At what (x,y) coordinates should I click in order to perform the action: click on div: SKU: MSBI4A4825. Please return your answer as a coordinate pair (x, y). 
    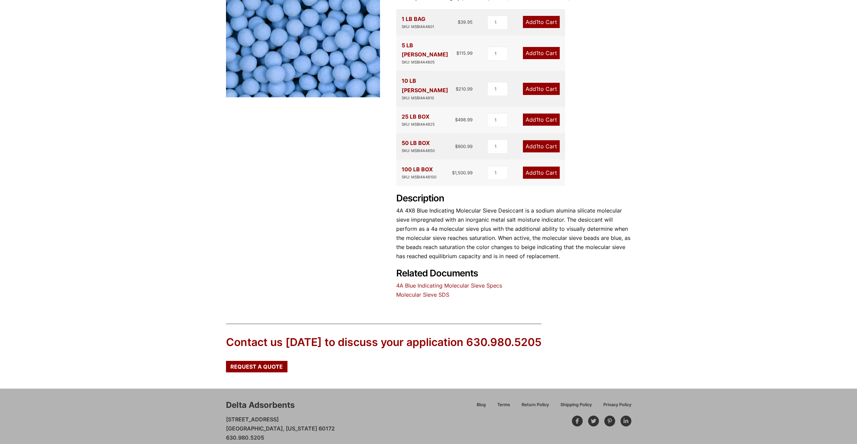
    Looking at the image, I should click on (418, 124).